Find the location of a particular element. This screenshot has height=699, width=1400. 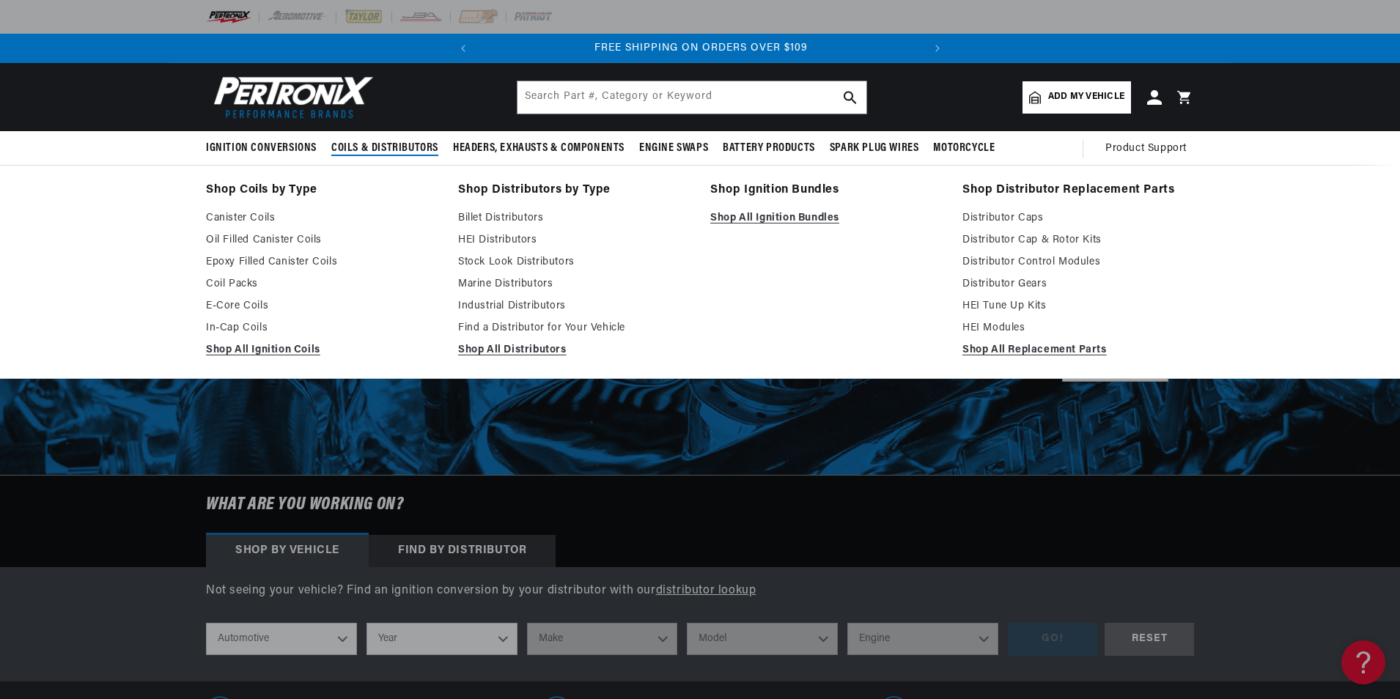

summary: Product Support is located at coordinates (1149, 149).